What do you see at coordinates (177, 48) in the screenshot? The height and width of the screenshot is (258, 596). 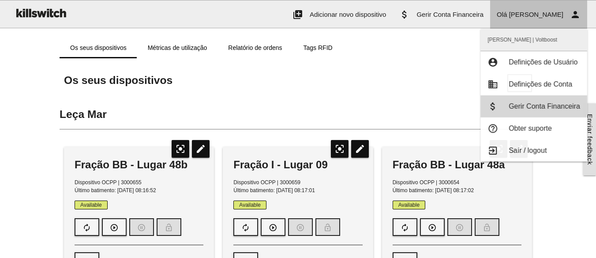 I see `a: Métricas de utilização` at bounding box center [177, 48].